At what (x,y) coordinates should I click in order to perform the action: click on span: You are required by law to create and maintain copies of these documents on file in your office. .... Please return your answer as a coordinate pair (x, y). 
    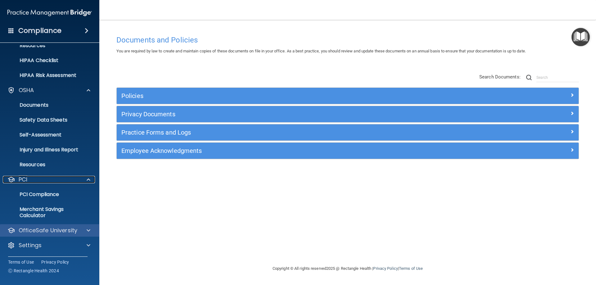
    Looking at the image, I should click on (321, 51).